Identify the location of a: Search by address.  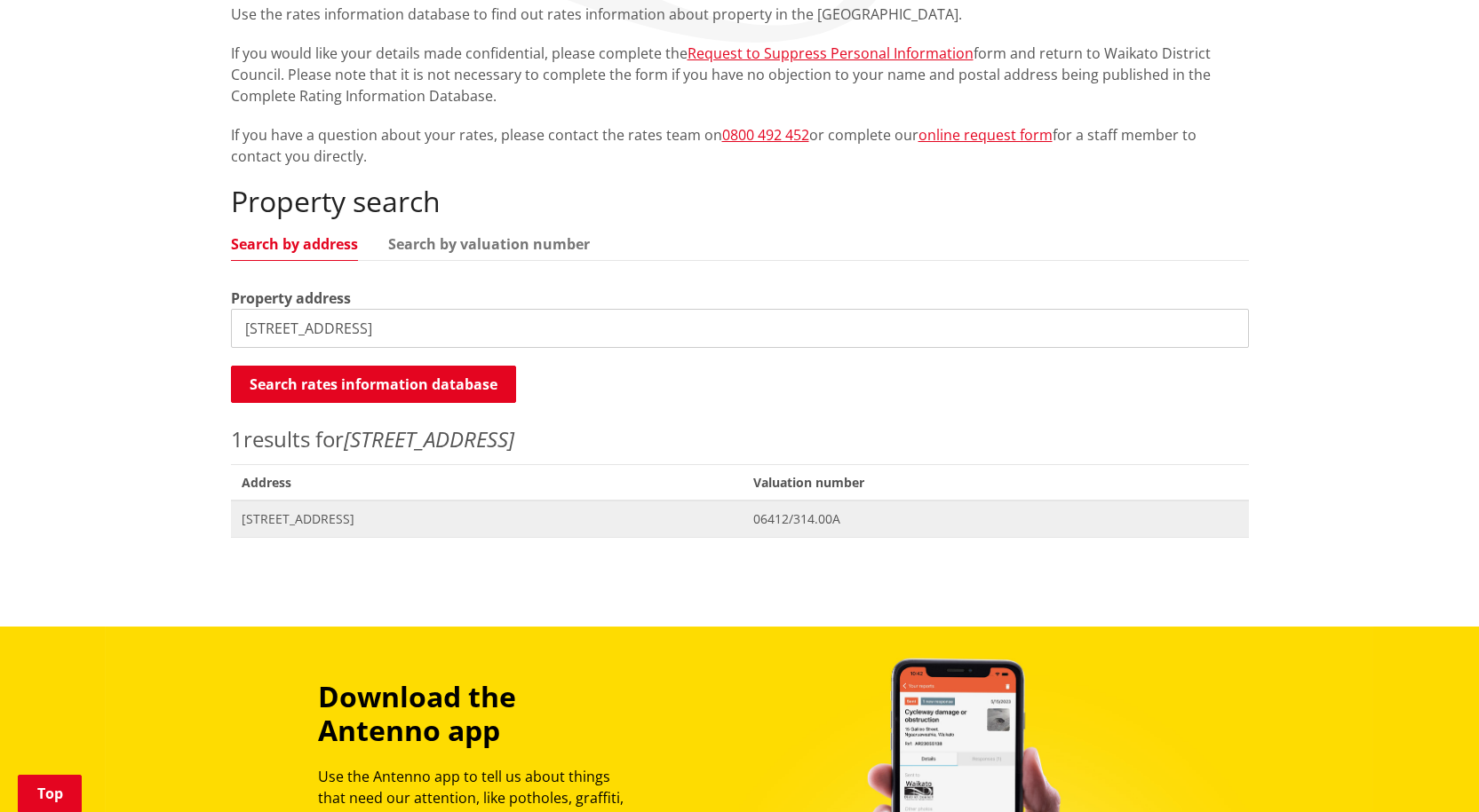
(294, 244).